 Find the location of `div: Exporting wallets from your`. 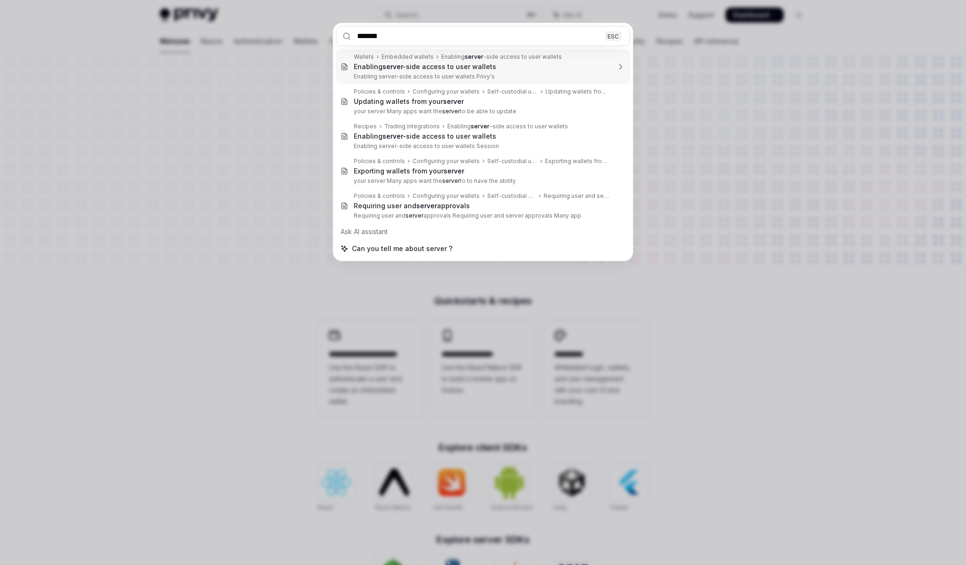

div: Exporting wallets from your is located at coordinates (409, 171).